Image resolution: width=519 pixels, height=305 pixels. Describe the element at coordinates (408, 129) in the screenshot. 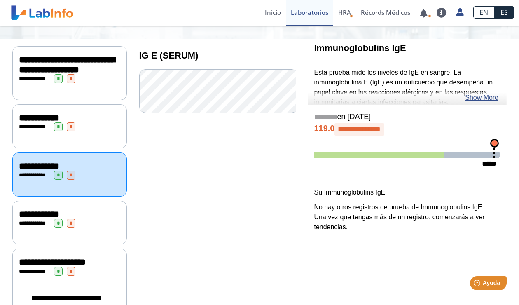

I see `h4: 119.0` at that location.